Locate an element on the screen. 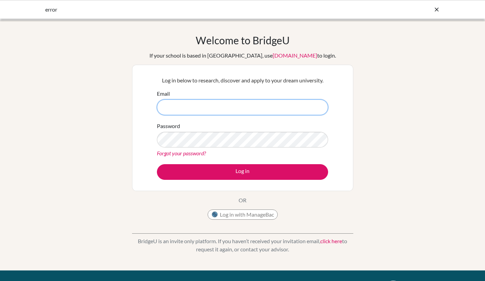 The image size is (485, 281). label: Password is located at coordinates (169, 126).